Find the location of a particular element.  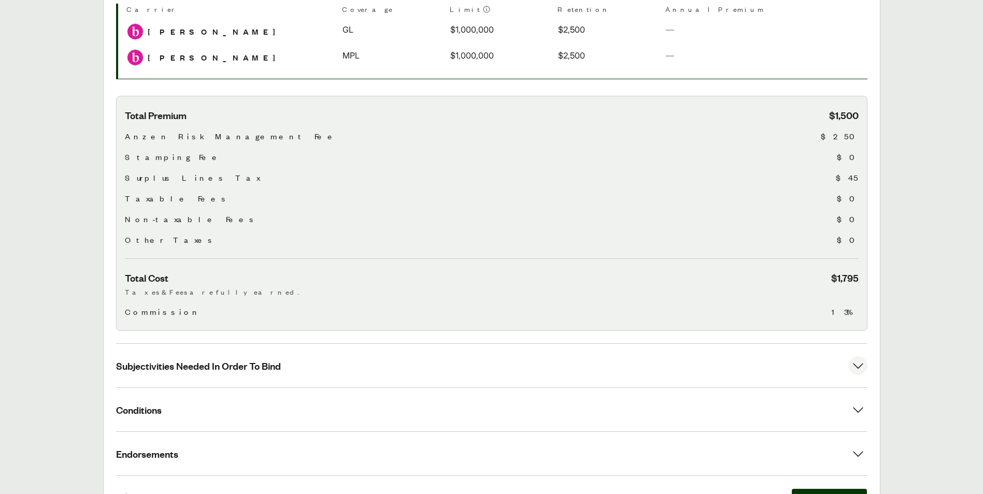

span: Endorsements is located at coordinates (147, 454).